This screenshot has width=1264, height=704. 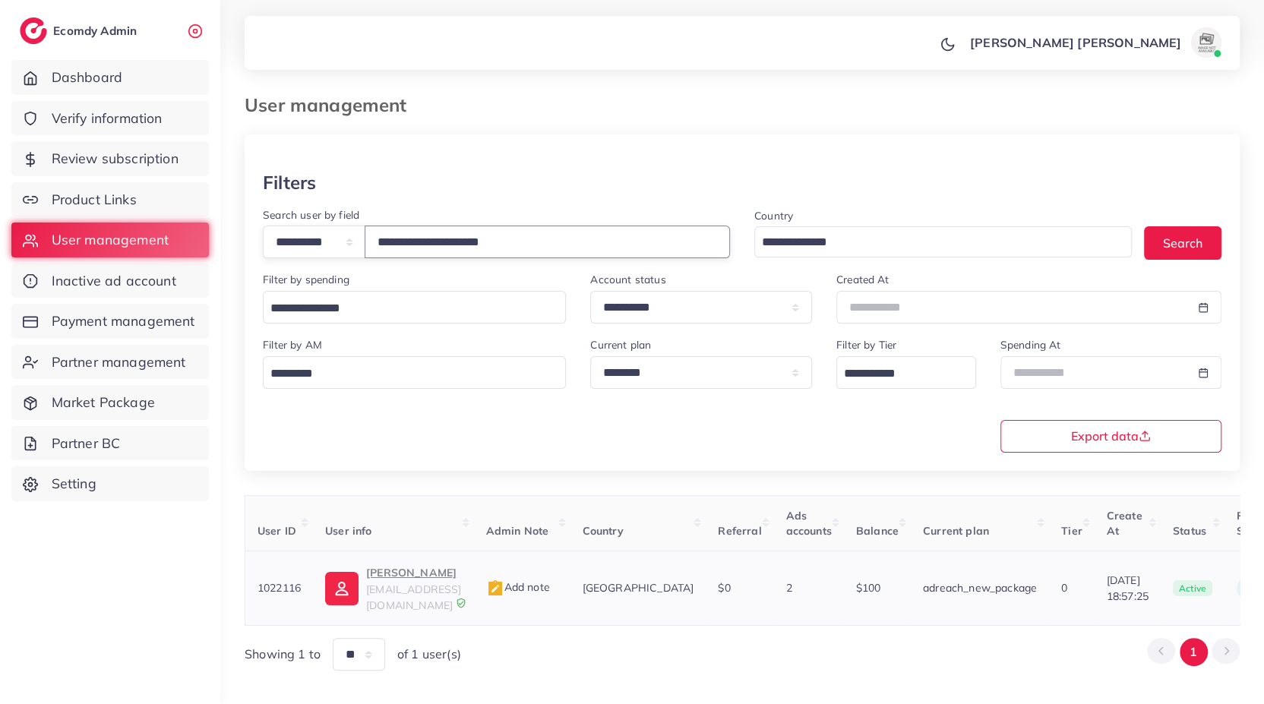 What do you see at coordinates (33, 30) in the screenshot?
I see `img: logo` at bounding box center [33, 30].